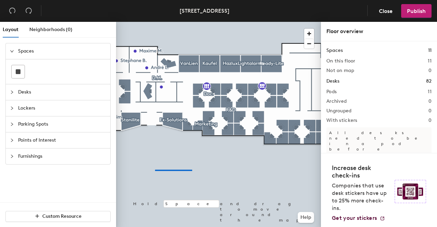 This screenshot has height=227, width=437. I want to click on span: Close, so click(386, 11).